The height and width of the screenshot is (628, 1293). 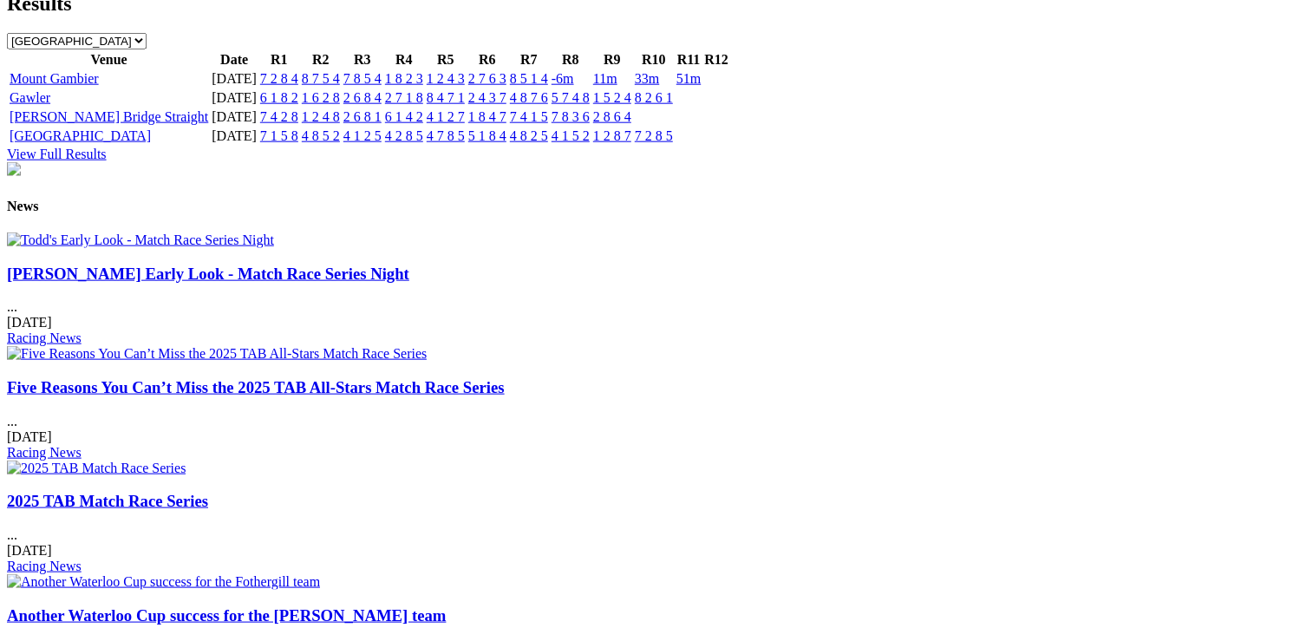 I want to click on a: 4 7 8 5, so click(x=446, y=135).